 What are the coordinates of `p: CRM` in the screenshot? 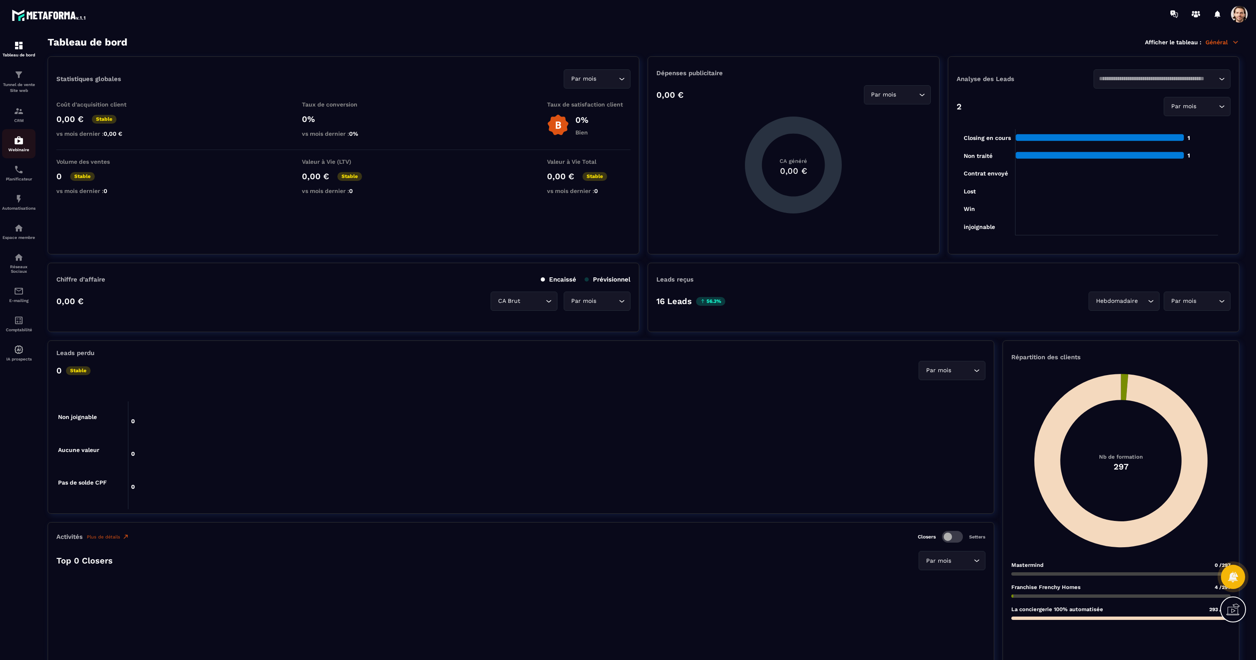 It's located at (19, 120).